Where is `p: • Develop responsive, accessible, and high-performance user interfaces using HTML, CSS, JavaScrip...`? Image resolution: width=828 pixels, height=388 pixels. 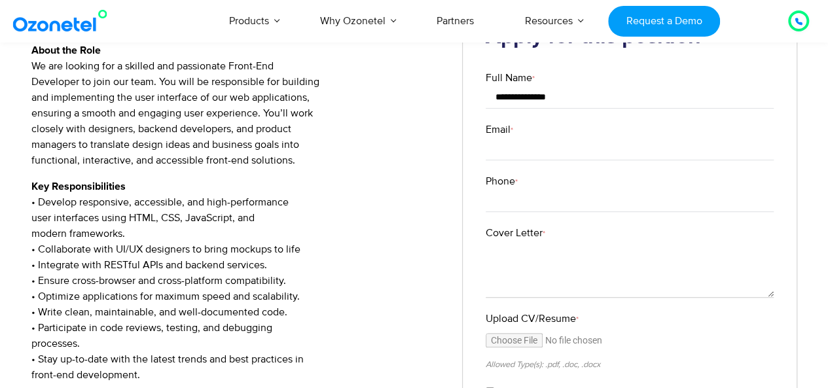 p: • Develop responsive, accessible, and high-performance user interfaces using HTML, CSS, JavaScrip... is located at coordinates (237, 281).